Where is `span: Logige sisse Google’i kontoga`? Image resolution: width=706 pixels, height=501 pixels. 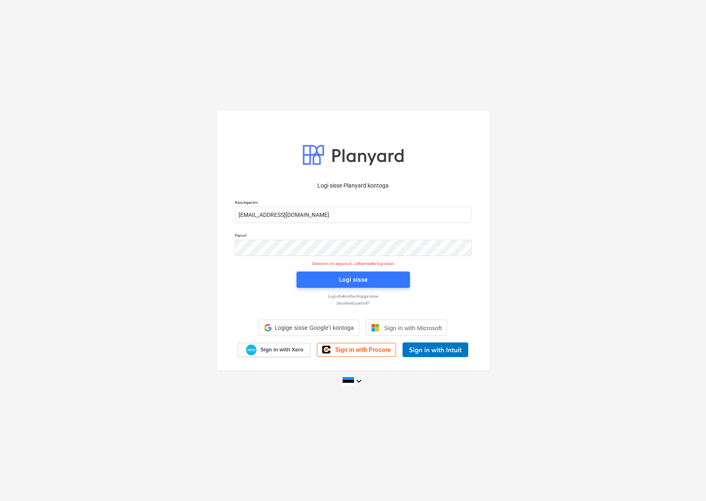
span: Logige sisse Google’i kontoga is located at coordinates (315, 328).